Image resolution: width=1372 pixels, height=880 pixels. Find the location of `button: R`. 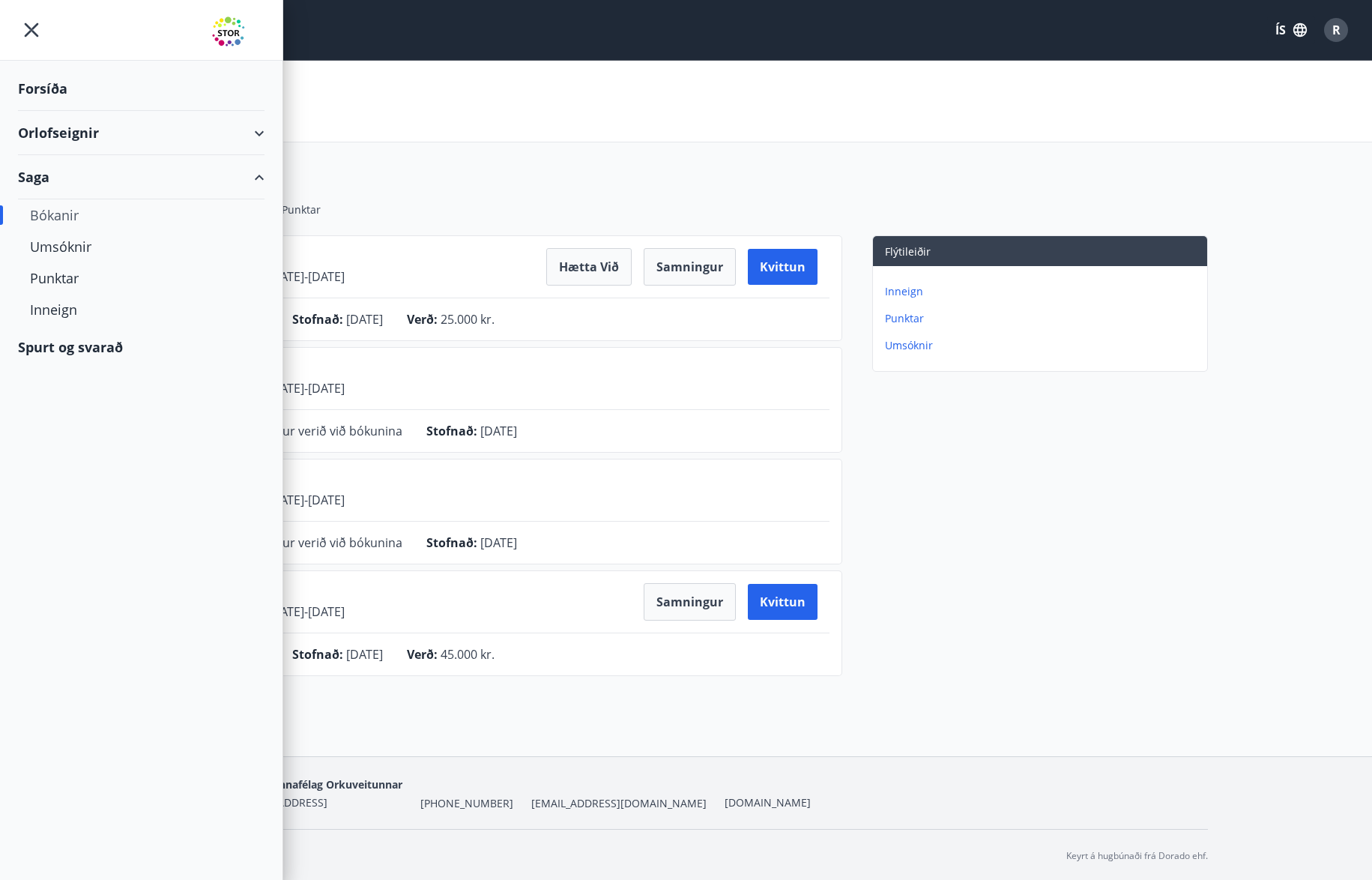

button: R is located at coordinates (1336, 30).